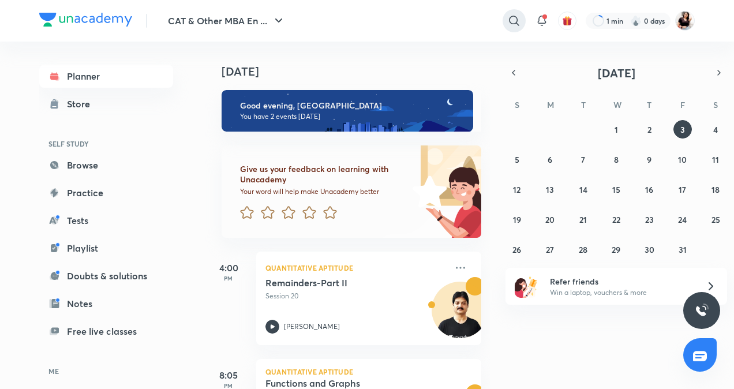 This screenshot has height=389, width=734. Describe the element at coordinates (683, 219) in the screenshot. I see `button: October 24, 2025` at that location.